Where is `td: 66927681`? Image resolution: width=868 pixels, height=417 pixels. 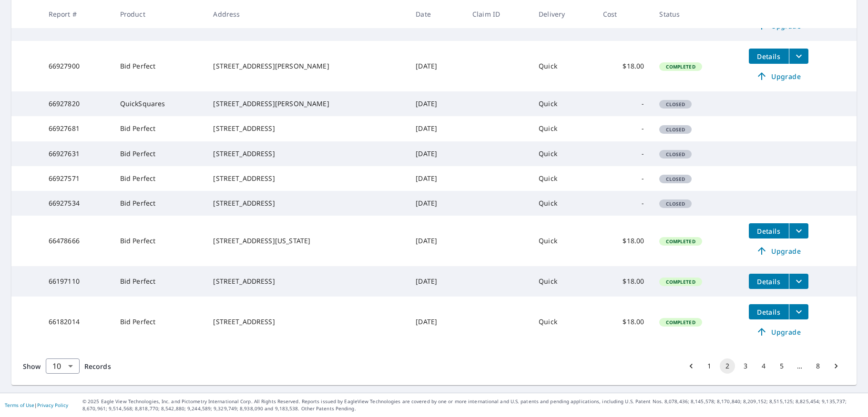
td: 66927681 is located at coordinates (77, 129).